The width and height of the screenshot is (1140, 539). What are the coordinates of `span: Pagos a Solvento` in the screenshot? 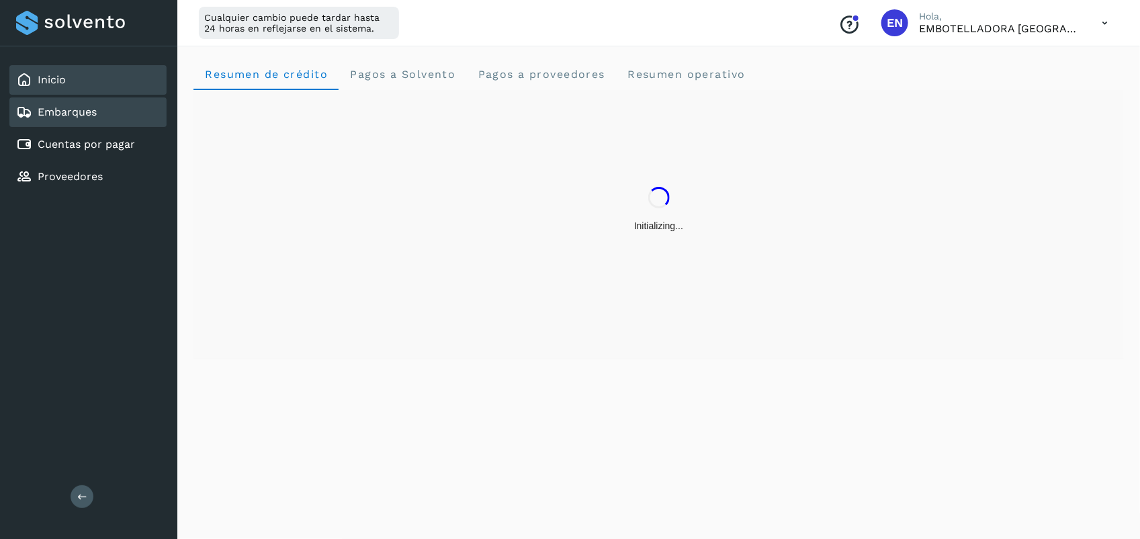 It's located at (402, 74).